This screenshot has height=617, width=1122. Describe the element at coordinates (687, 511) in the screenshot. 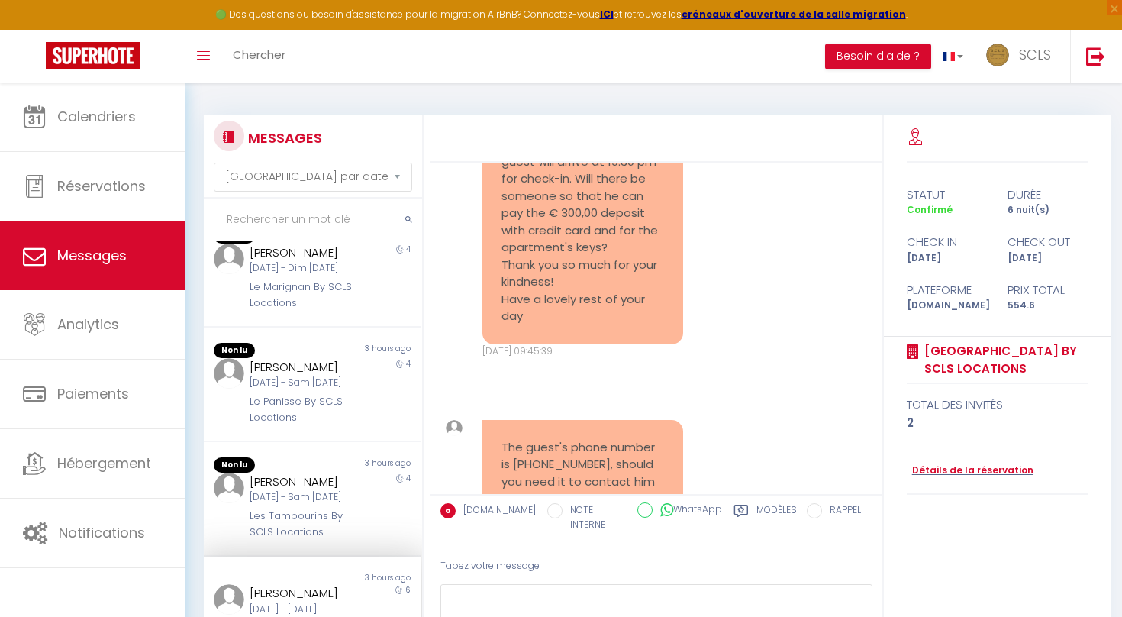

I see `label: WhatsApp` at that location.